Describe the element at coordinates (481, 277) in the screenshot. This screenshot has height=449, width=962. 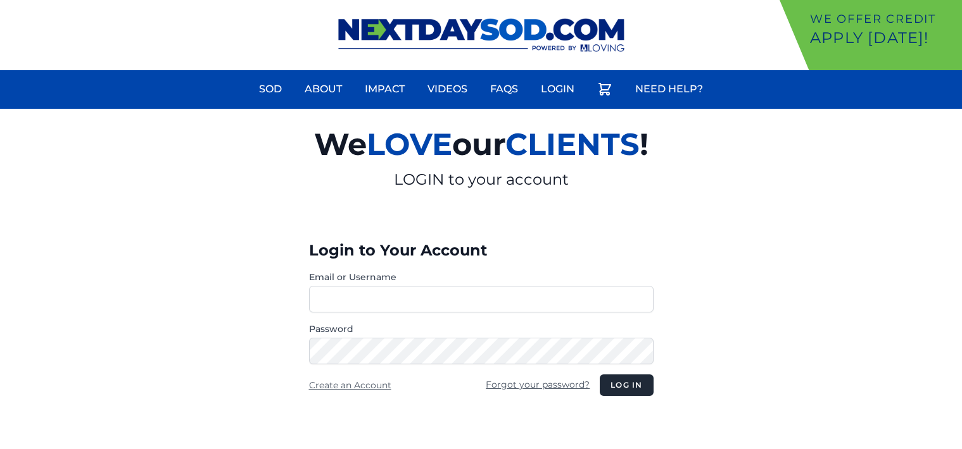
I see `label: Email or Username` at that location.